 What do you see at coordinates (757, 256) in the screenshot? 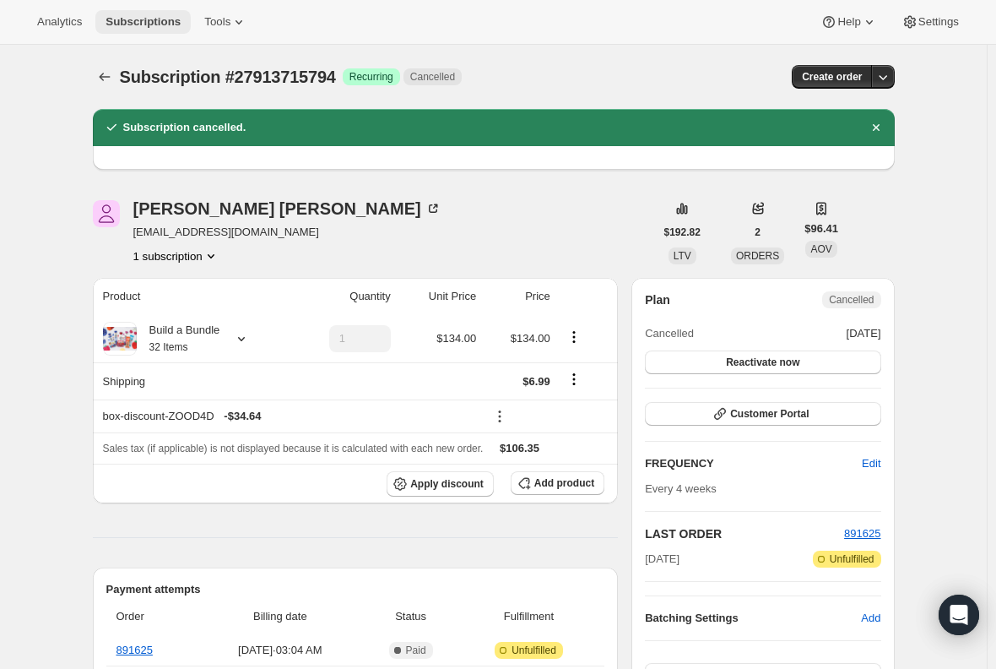
I see `span: ORDERS` at bounding box center [757, 256].